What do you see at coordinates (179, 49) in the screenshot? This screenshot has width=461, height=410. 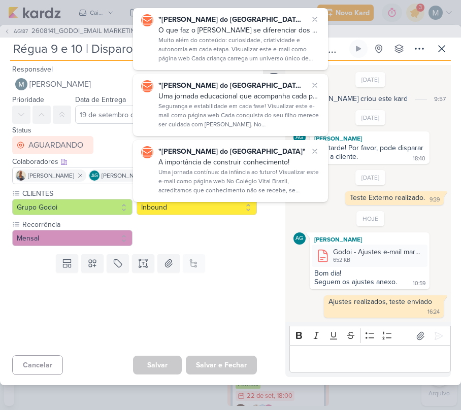 I see `input: Kard Sem Título` at bounding box center [179, 49].